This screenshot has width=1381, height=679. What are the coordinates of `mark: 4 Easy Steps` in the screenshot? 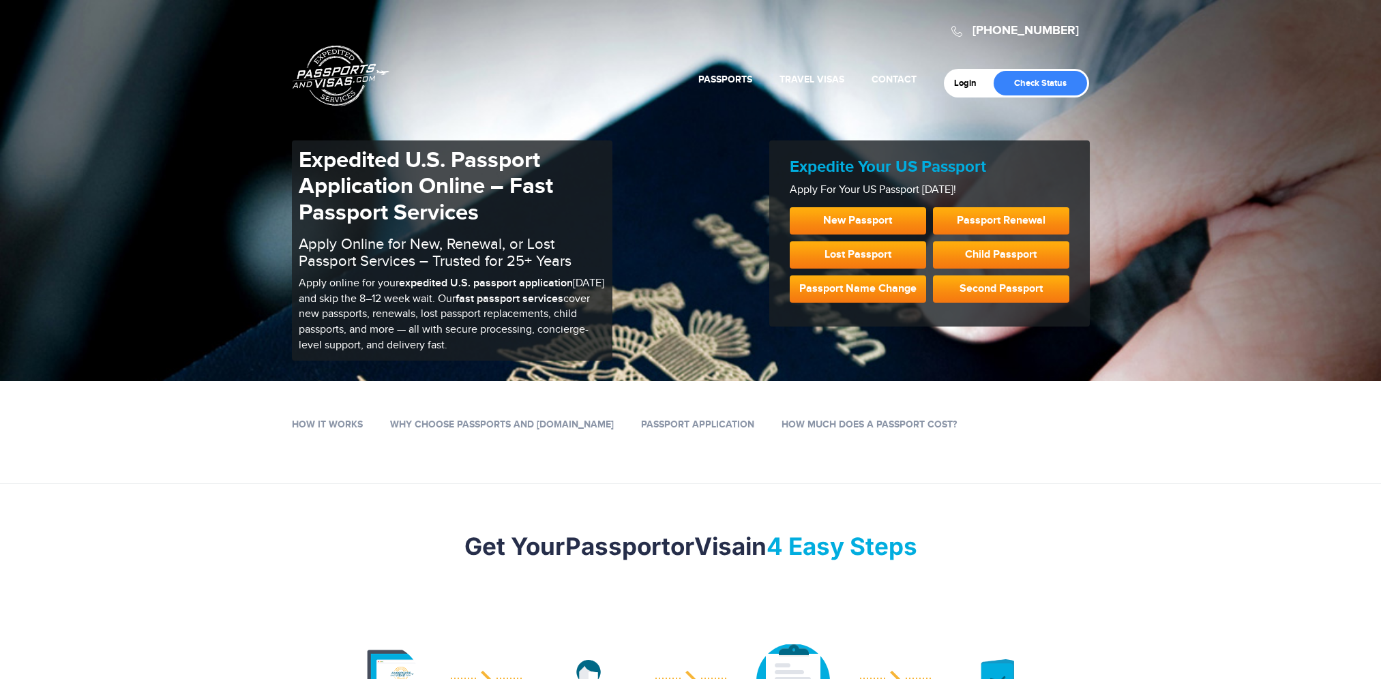 It's located at (841, 546).